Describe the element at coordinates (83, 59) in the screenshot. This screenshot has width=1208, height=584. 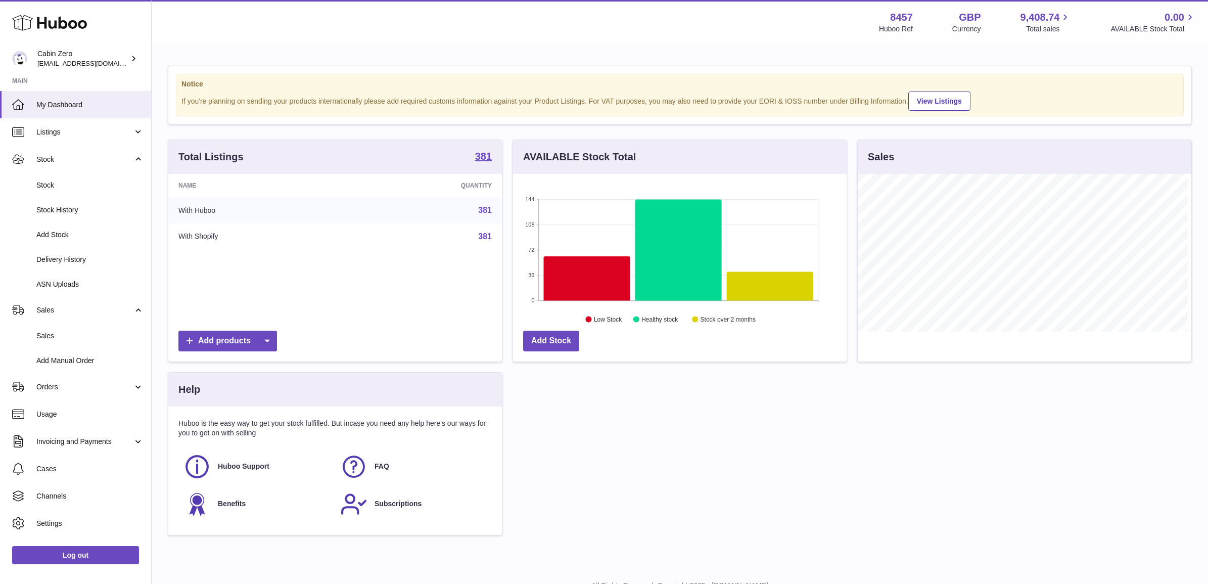
I see `div: Cabin Zero` at that location.